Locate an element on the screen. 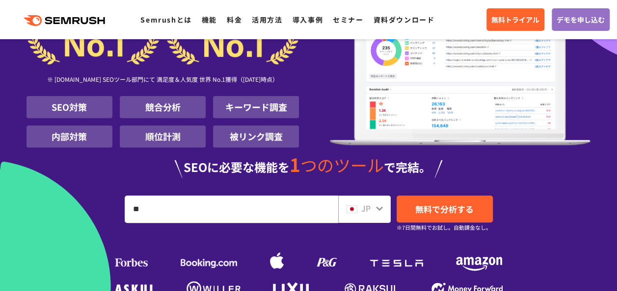 This screenshot has width=617, height=291. span: つのツール is located at coordinates (342, 165).